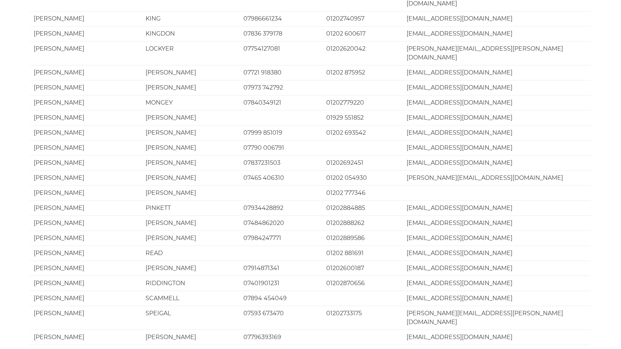  I want to click on td: 07984247771, so click(281, 238).